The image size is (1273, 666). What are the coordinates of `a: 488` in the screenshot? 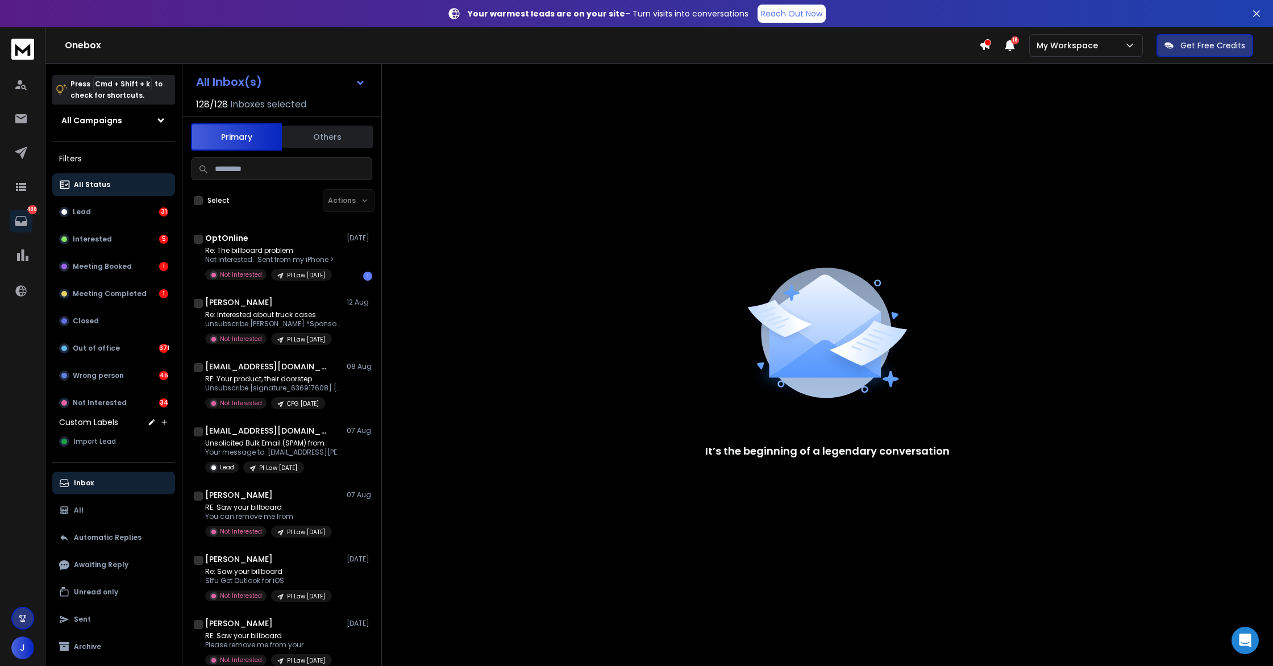 It's located at (21, 221).